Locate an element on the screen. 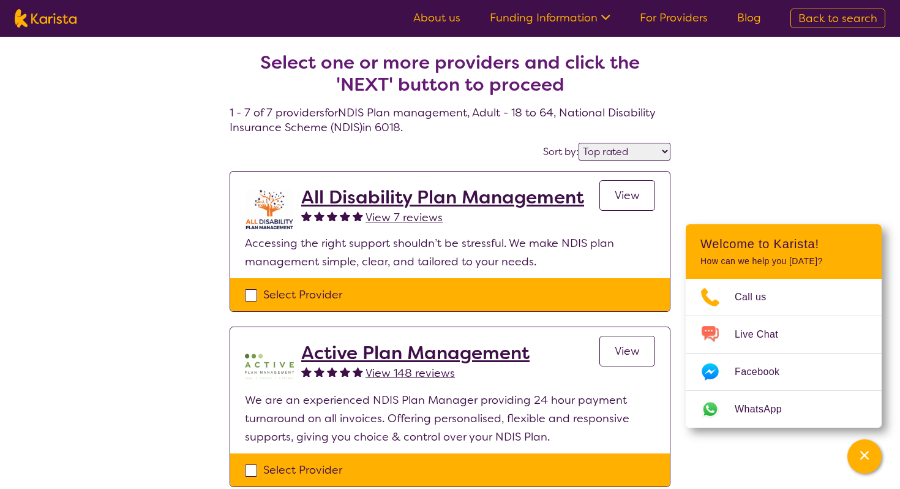 This screenshot has width=900, height=489. h2: All Disability Plan Management is located at coordinates (443, 197).